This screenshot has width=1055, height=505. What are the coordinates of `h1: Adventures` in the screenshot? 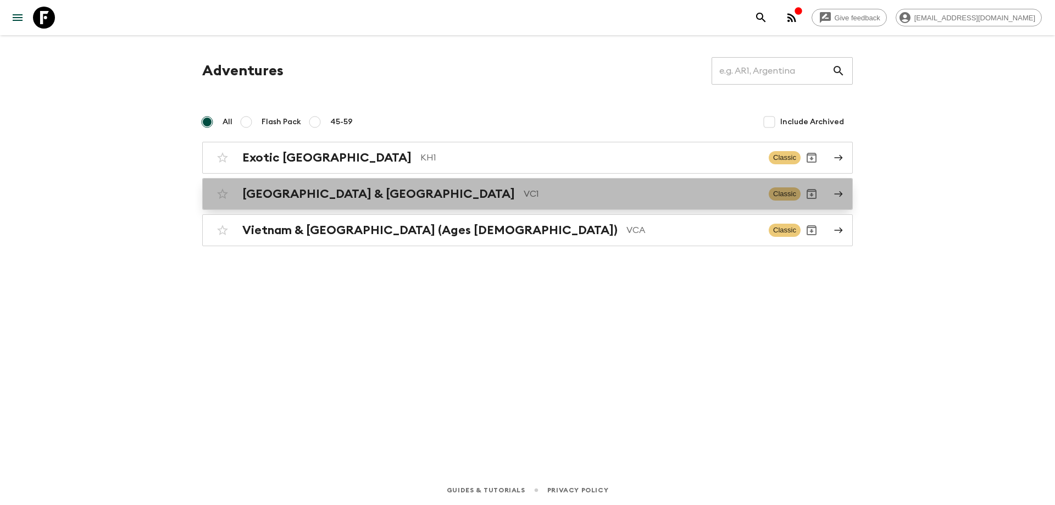 It's located at (243, 71).